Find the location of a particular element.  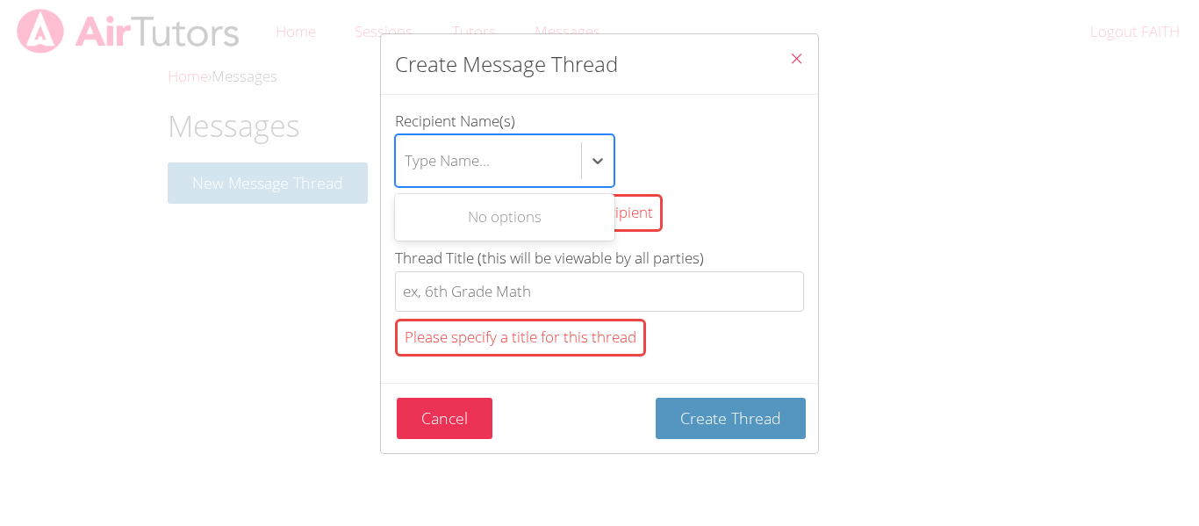

input: Recipient Name(s)Type Name...You must select at least one recipient is located at coordinates (405, 161).